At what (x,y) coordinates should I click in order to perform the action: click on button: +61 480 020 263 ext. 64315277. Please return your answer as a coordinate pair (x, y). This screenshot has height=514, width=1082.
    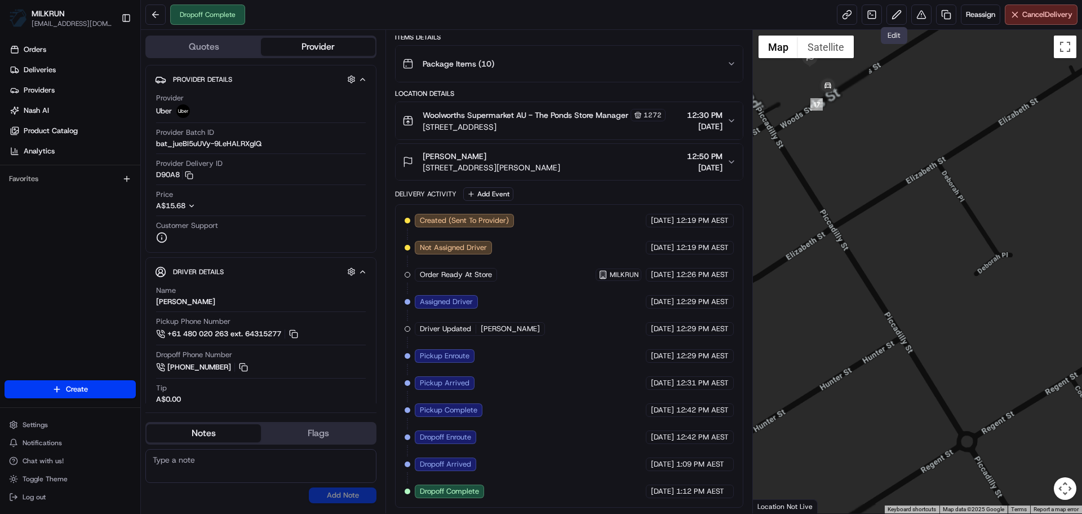
    Looking at the image, I should click on (228, 334).